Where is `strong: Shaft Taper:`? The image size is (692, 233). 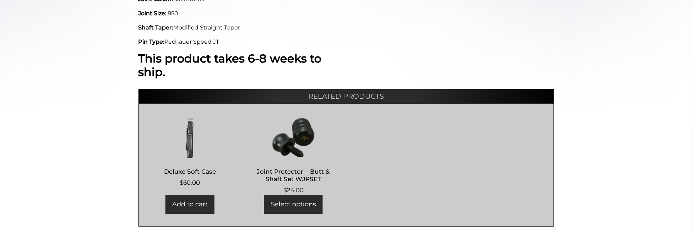
strong: Shaft Taper: is located at coordinates (156, 27).